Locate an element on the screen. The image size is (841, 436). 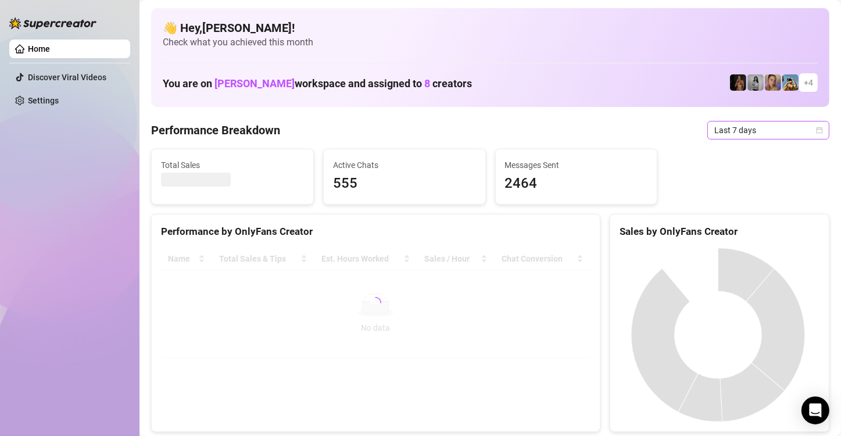
span: Total Sales is located at coordinates (233, 165).